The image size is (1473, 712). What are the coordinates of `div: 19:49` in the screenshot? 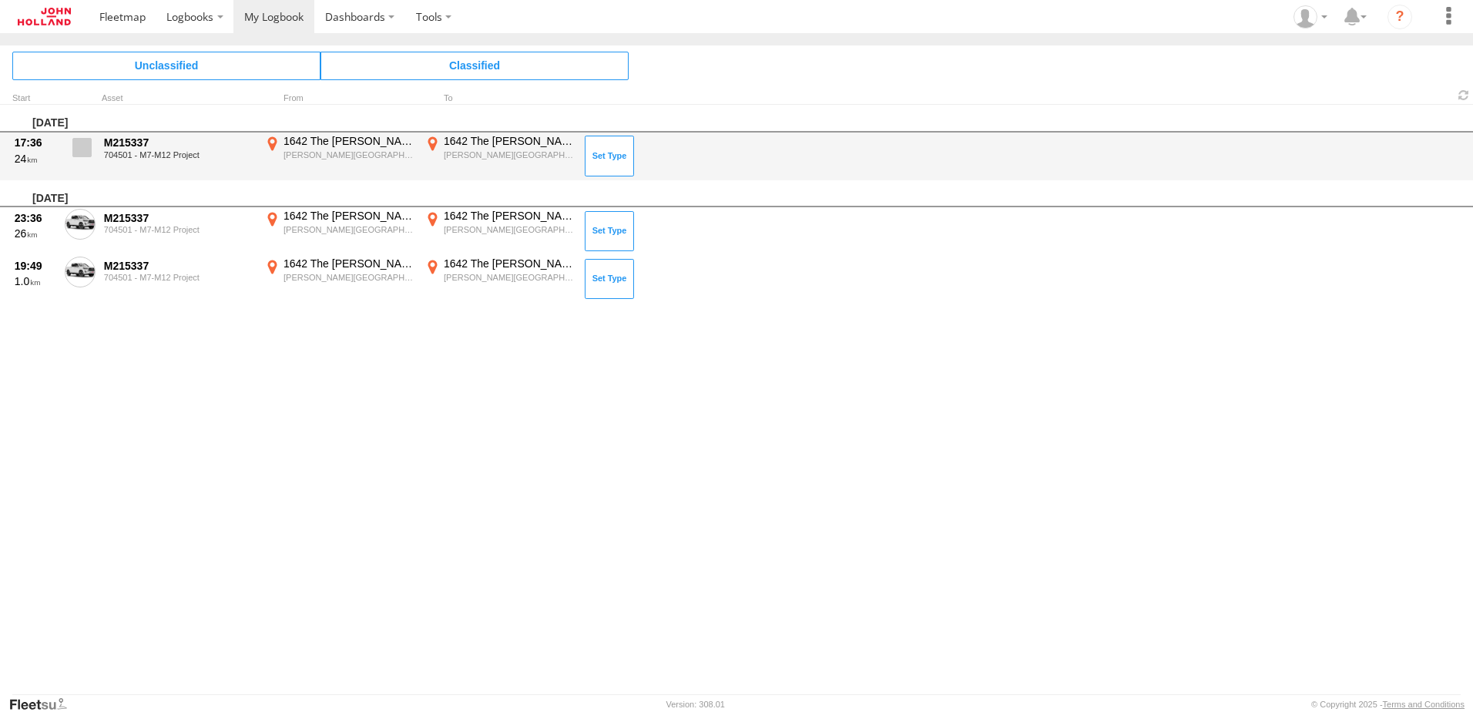 It's located at (35, 266).